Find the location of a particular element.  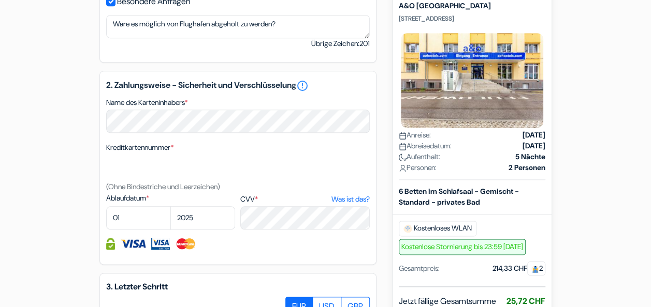

div: 214,33 CHF is located at coordinates (519, 269).